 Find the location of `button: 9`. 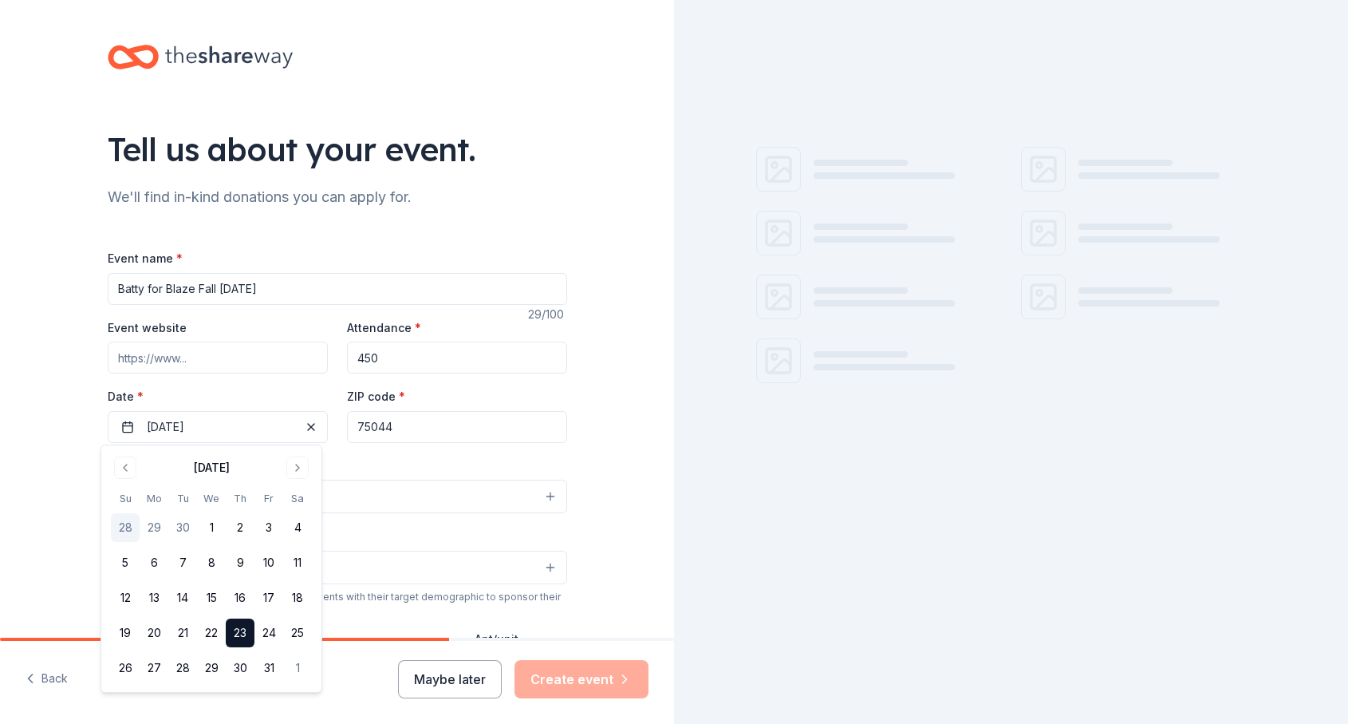

button: 9 is located at coordinates (240, 563).